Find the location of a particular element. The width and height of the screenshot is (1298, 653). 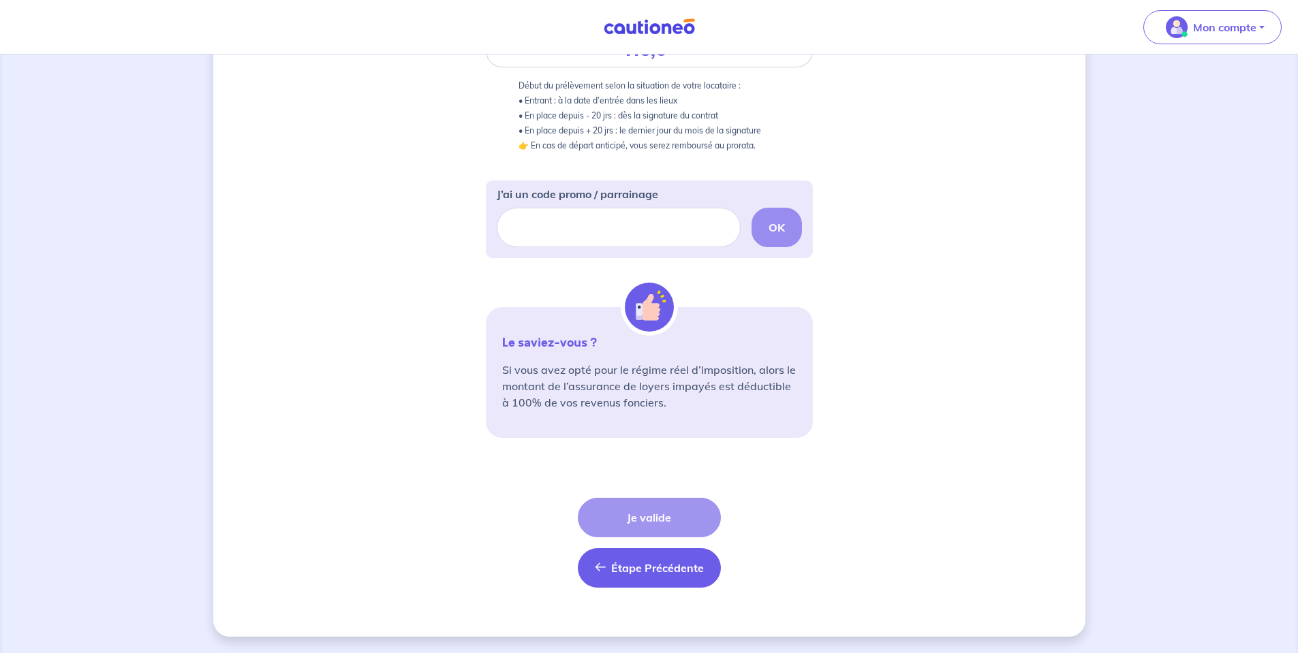

div: 118,5 is located at coordinates (649, 50).